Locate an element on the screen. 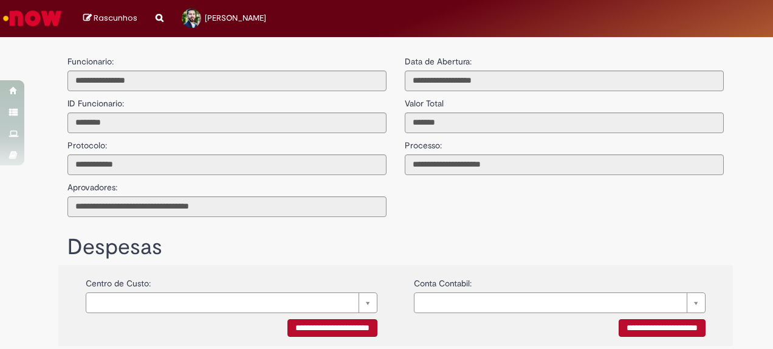 This screenshot has width=773, height=349. label: Protocolo: is located at coordinates (87, 142).